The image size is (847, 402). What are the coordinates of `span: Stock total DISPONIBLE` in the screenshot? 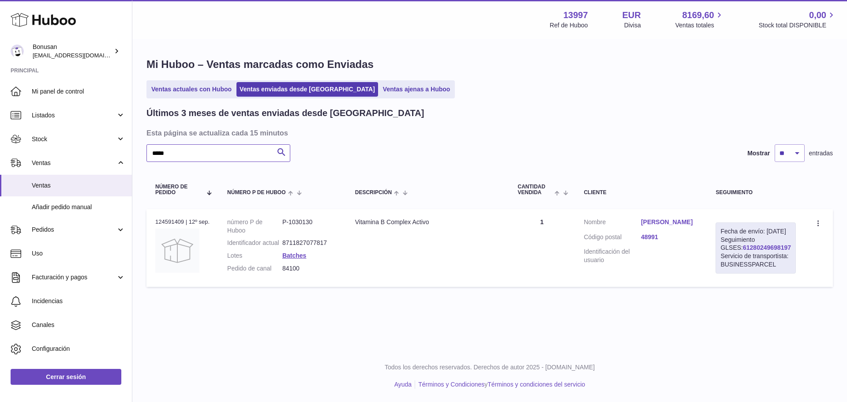 It's located at (798, 25).